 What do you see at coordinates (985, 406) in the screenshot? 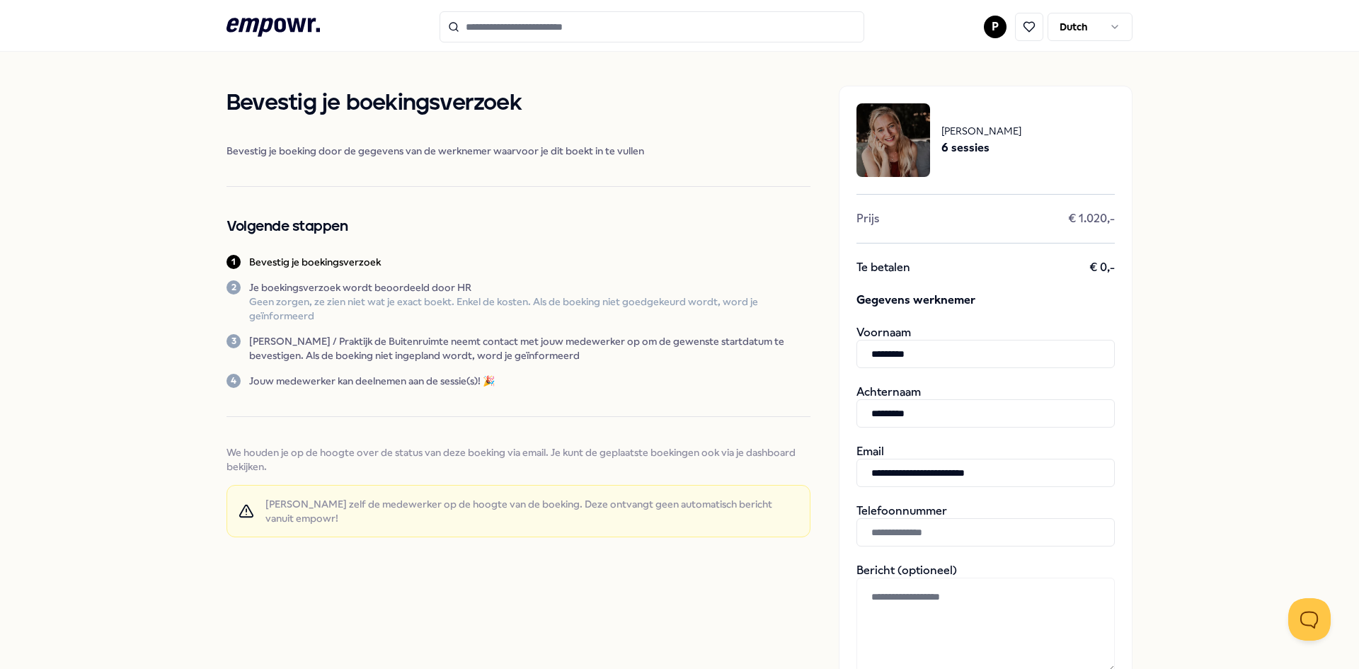
I see `div: Achternaam` at bounding box center [985, 406].